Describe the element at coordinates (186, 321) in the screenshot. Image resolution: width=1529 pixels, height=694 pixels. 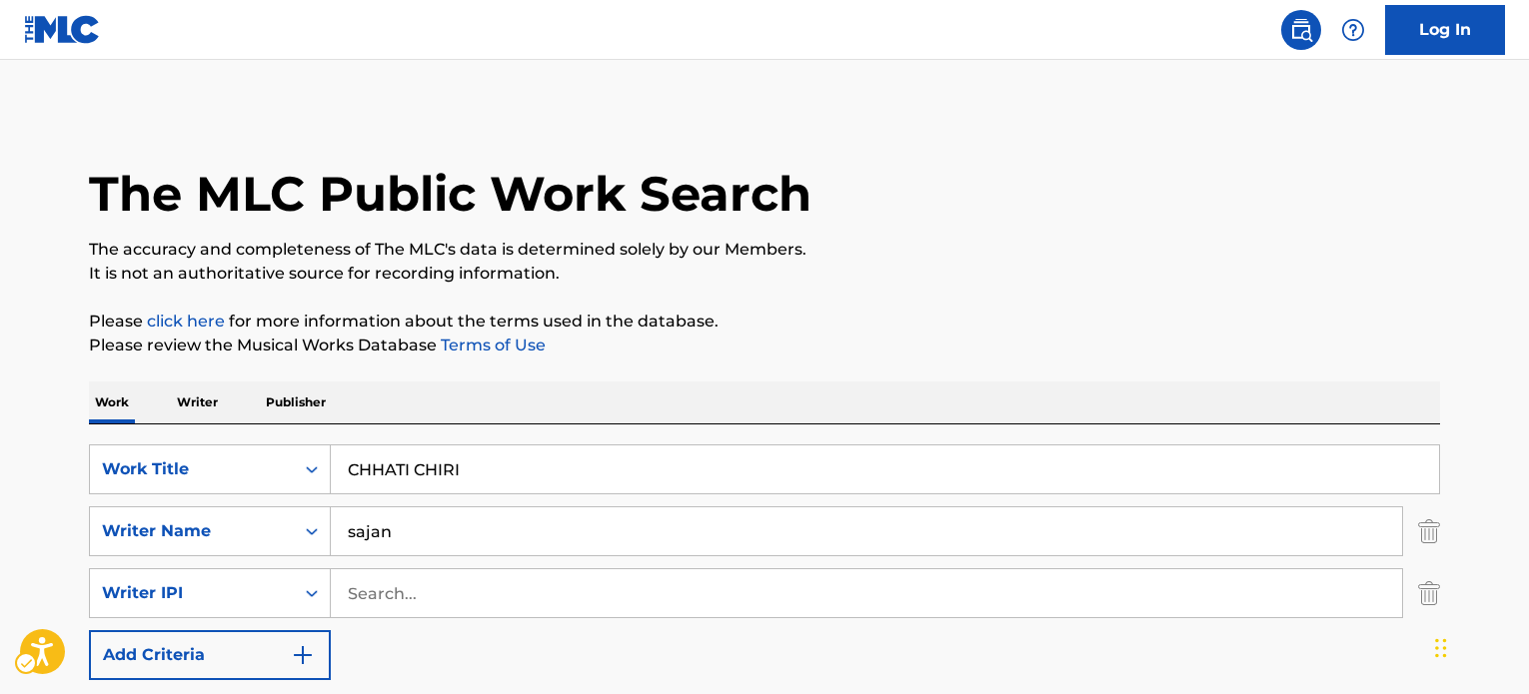
I see `a: click here` at that location.